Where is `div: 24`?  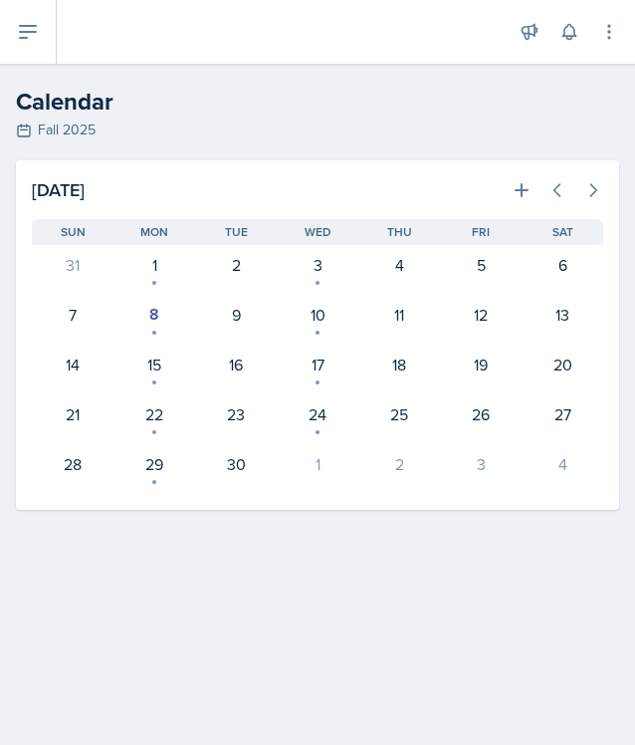
div: 24 is located at coordinates (318, 414).